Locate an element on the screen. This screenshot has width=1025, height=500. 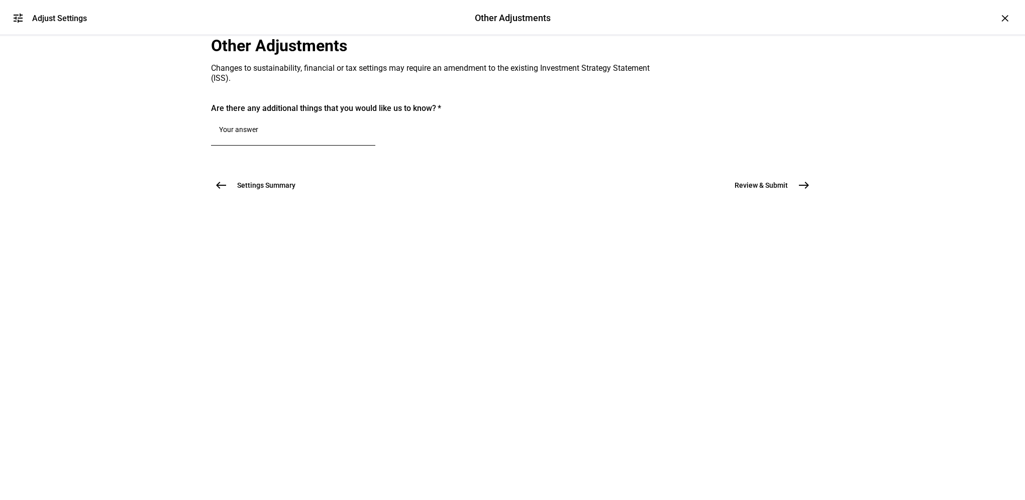
span: Settings Summary is located at coordinates (266, 185).